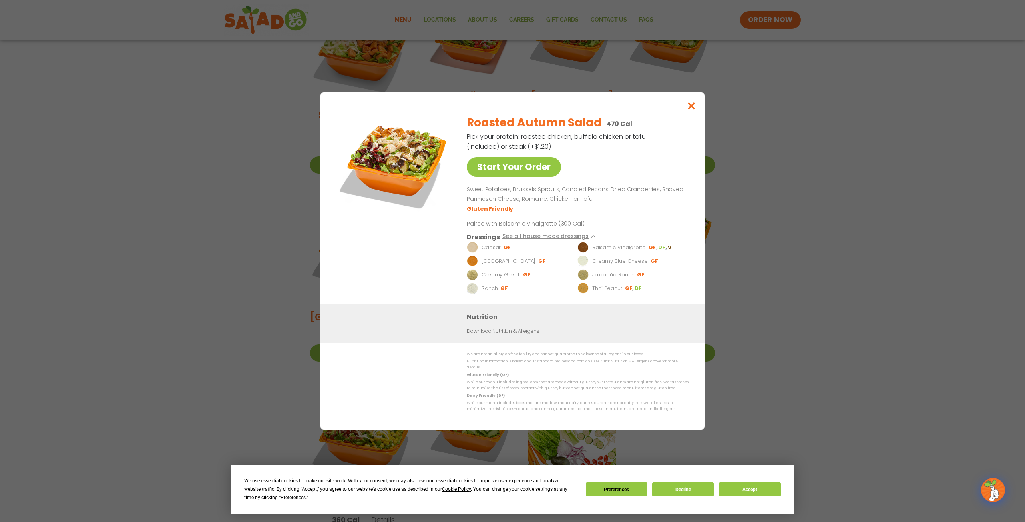  What do you see at coordinates (541, 224) in the screenshot?
I see `p: Paired with Balsamic Vinaigrette (300 Cal)` at bounding box center [541, 224].